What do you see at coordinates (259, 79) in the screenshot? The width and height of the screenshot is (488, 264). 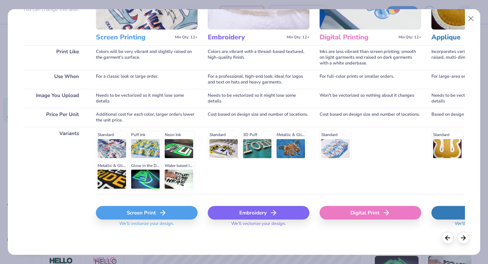 I see `div: For a professional, high-end look; ideal for logos and text on hats and heavy garments.` at bounding box center [259, 79].